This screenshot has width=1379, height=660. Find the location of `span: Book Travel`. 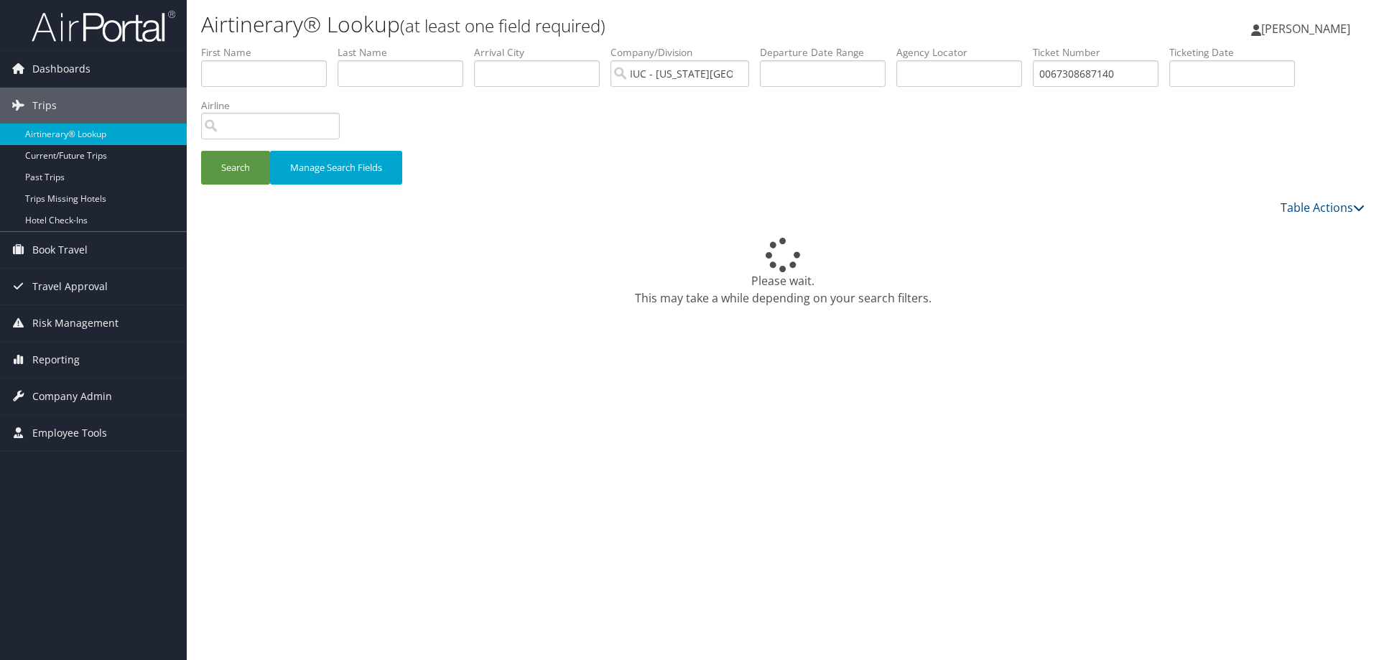

span: Book Travel is located at coordinates (60, 250).